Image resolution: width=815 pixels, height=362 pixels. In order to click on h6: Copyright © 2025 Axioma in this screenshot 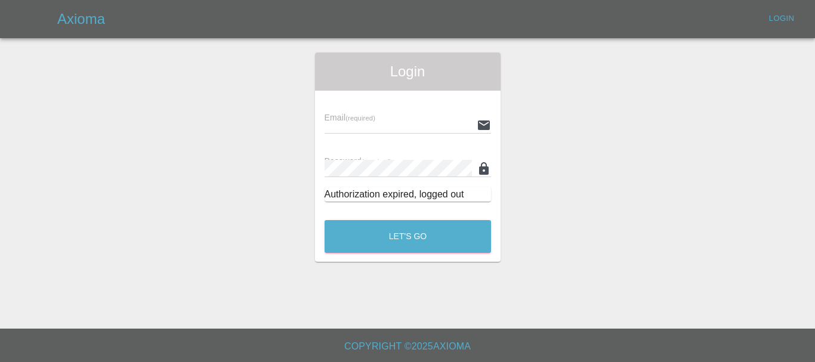, I will do `click(408, 347)`.